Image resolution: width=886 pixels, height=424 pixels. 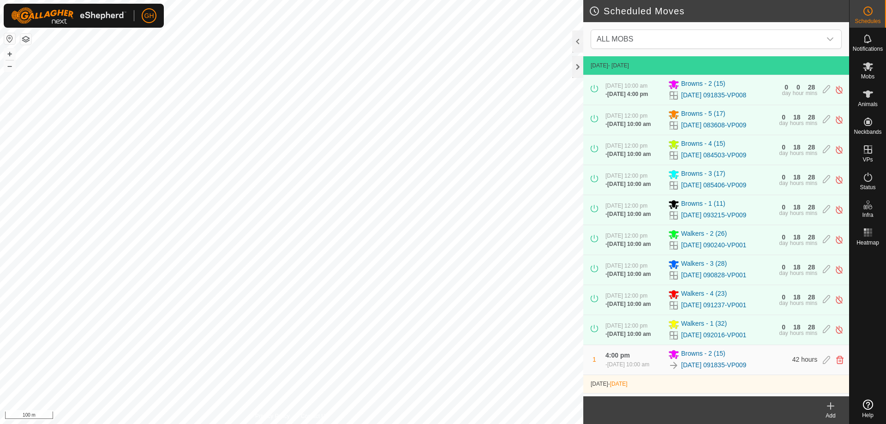 I want to click on span: Browns - 3 (17), so click(x=703, y=174).